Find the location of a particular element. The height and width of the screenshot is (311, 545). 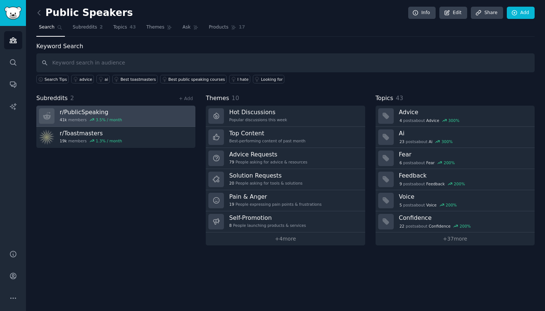

div: 3.5 % / month is located at coordinates (109, 120).